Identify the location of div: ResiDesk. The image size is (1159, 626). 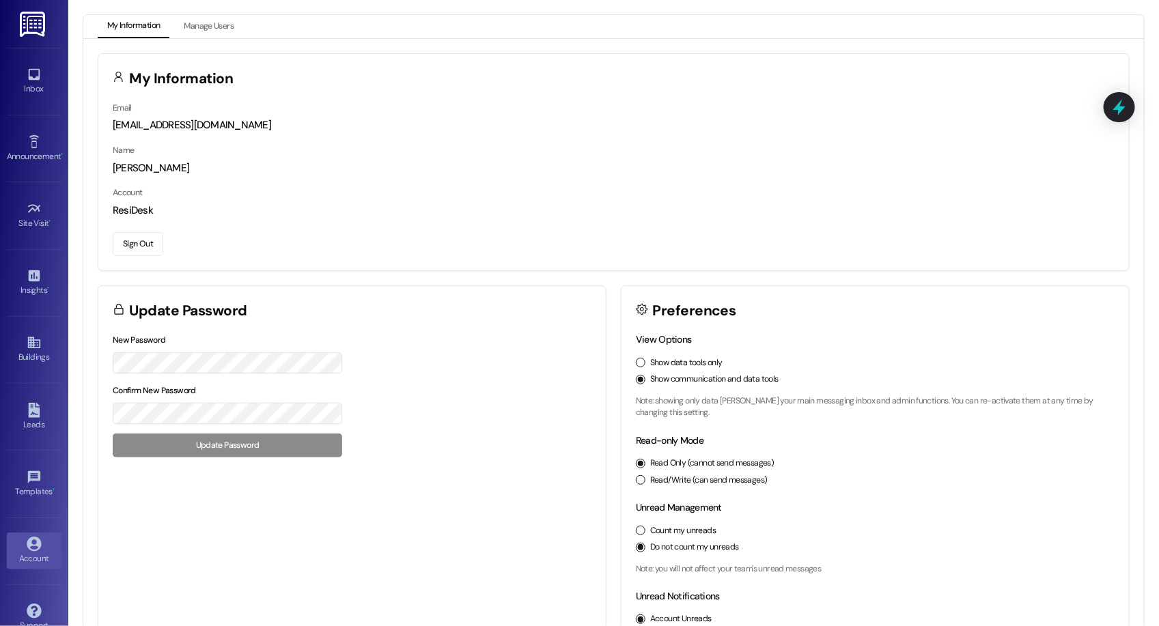
(613, 210).